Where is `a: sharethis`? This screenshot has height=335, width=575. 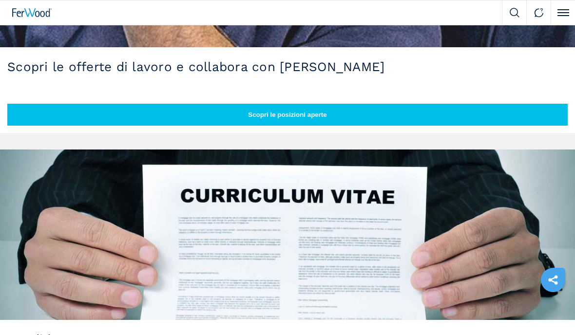 a: sharethis is located at coordinates (553, 280).